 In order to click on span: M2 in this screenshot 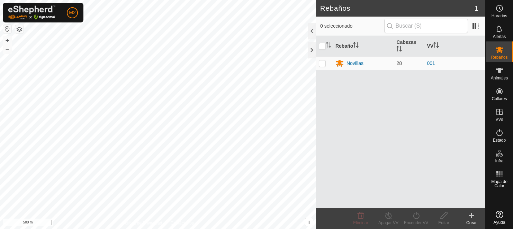, I will do `click(72, 12)`.